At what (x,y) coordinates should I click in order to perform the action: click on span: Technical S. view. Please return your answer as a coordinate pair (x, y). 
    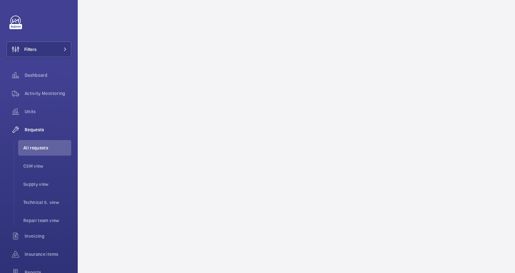
    Looking at the image, I should click on (47, 202).